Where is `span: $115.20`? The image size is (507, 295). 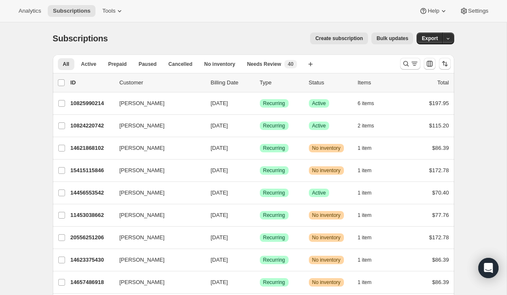
span: $115.20 is located at coordinates (439, 125).